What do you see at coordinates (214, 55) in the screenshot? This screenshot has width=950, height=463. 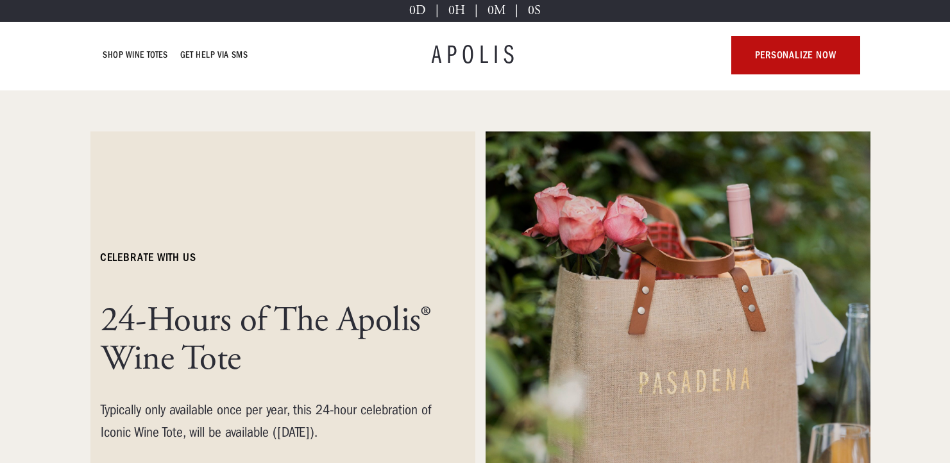 I see `a: GET HELP VIA SMS` at bounding box center [214, 55].